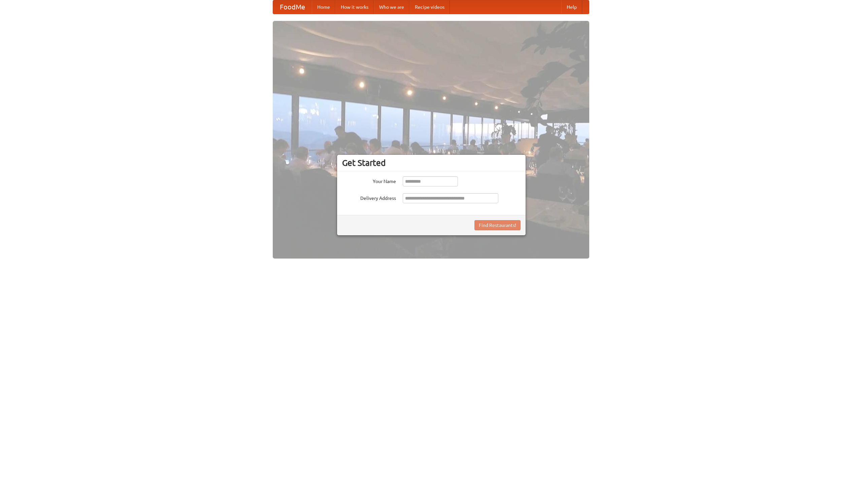 This screenshot has height=477, width=862. Describe the element at coordinates (324, 7) in the screenshot. I see `a: Home` at that location.